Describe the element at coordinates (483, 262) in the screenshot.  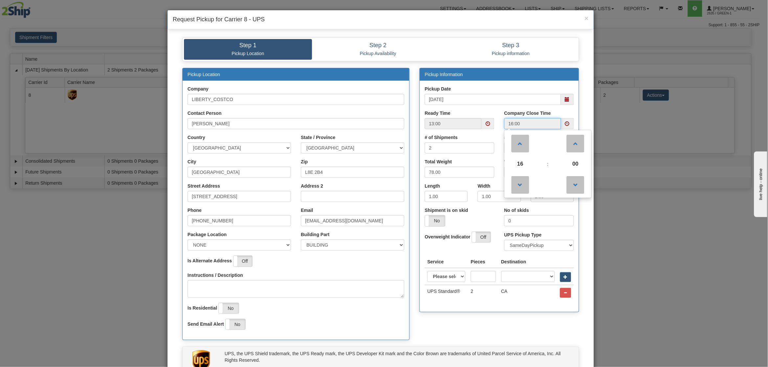
I see `th: Pieces` at that location.